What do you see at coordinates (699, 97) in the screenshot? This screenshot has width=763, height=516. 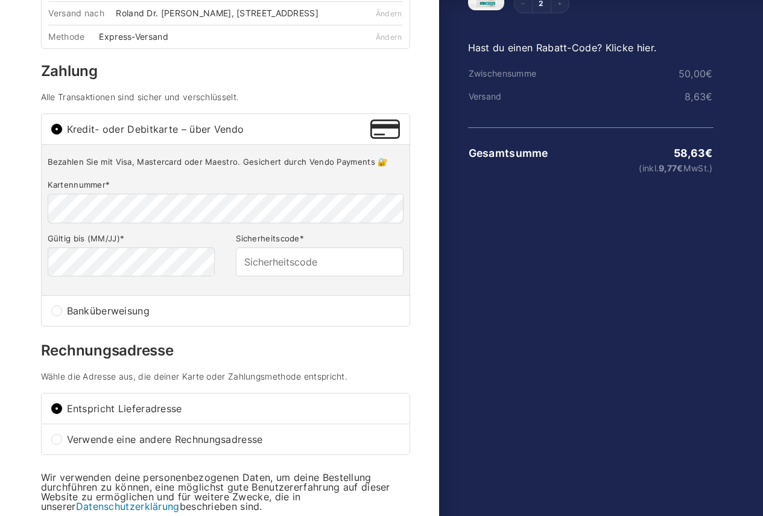 I see `bdi: 8,63` at bounding box center [699, 97].